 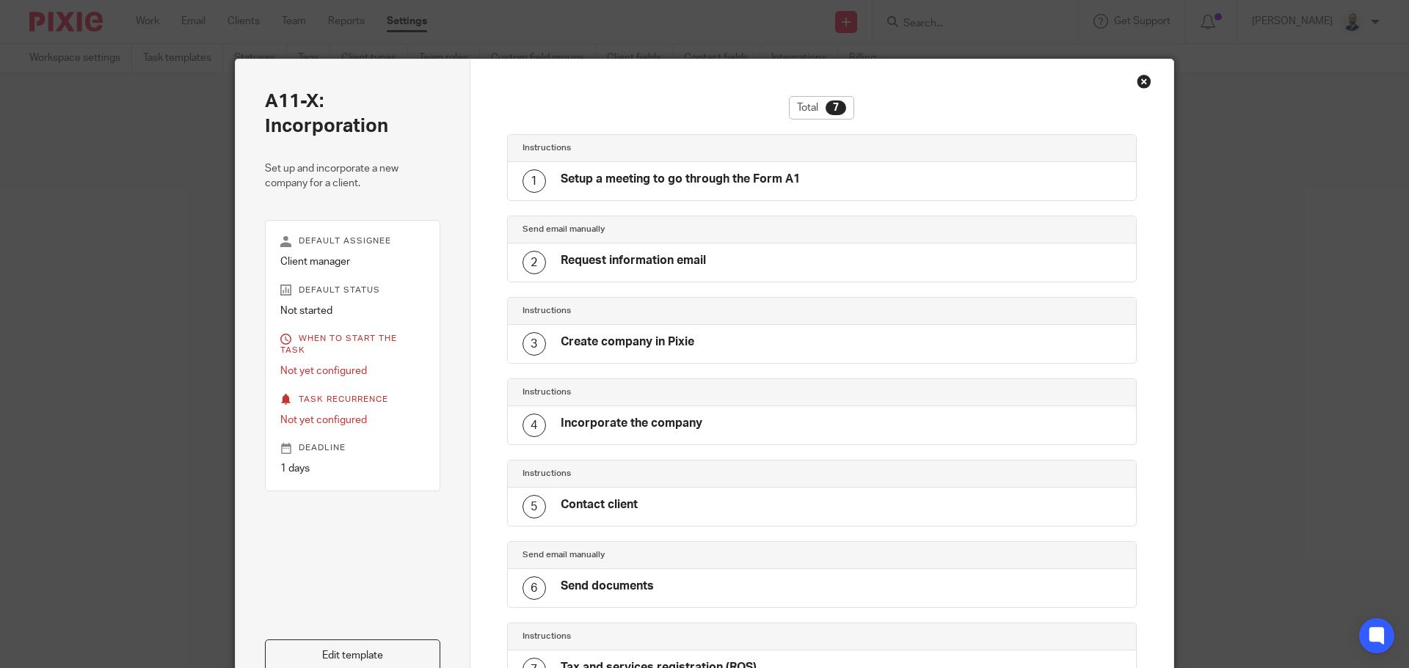 What do you see at coordinates (352, 262) in the screenshot?
I see `p: Client manager` at bounding box center [352, 262].